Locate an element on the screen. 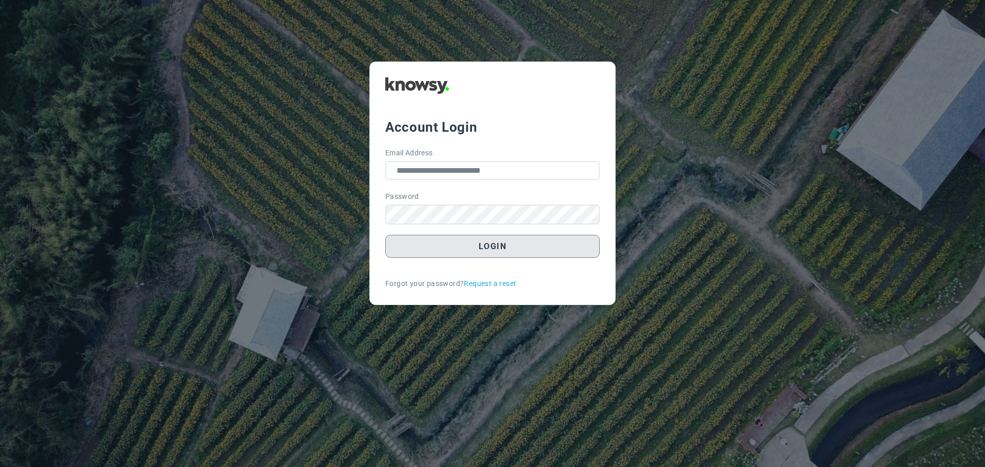  a: Request a reset is located at coordinates (490, 284).